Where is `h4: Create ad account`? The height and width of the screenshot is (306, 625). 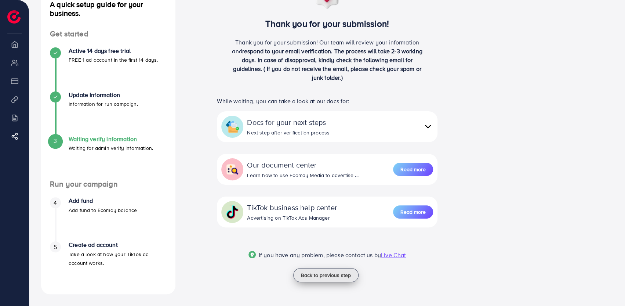 h4: Create ad account is located at coordinates (117, 244).